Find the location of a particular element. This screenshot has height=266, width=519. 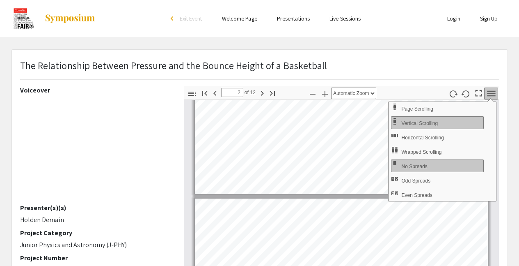

span: Odd Spreads is located at coordinates (417, 181).